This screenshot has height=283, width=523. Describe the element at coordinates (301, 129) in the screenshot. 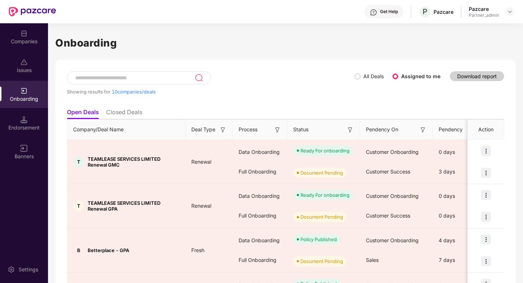

I see `span: Status` at that location.